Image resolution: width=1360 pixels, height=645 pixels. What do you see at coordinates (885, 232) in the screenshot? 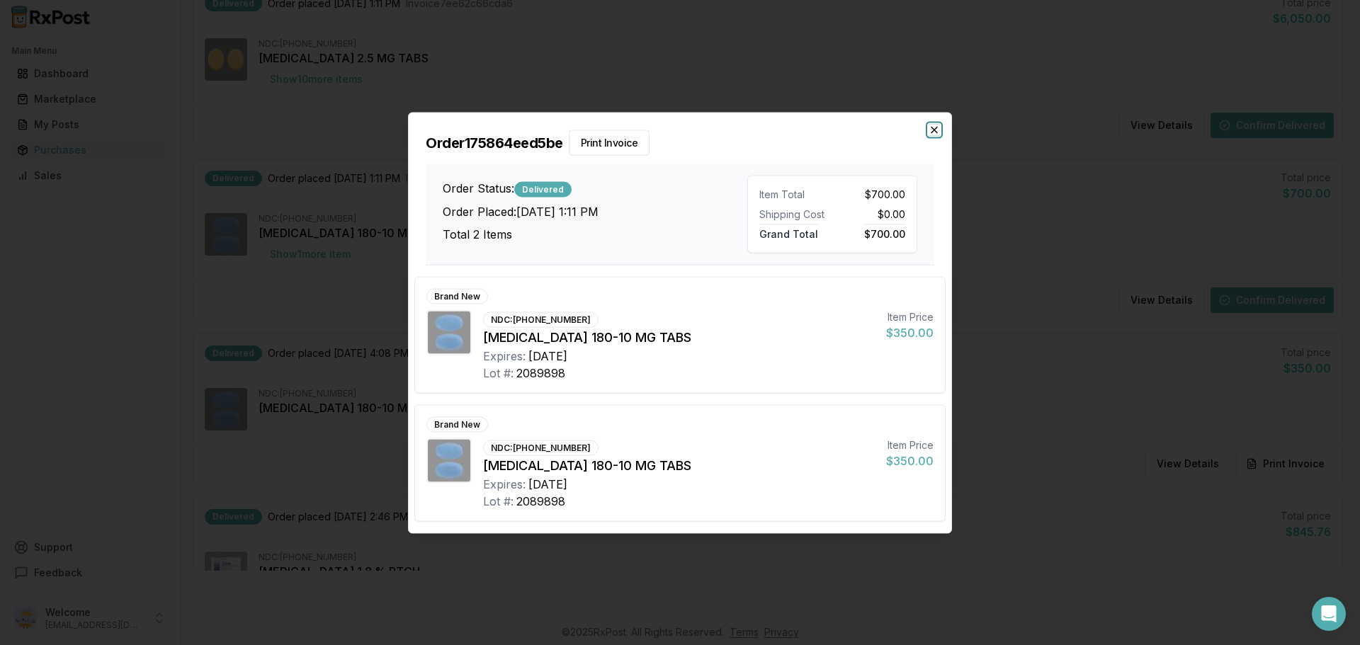
I see `span: $700.00` at bounding box center [885, 232].